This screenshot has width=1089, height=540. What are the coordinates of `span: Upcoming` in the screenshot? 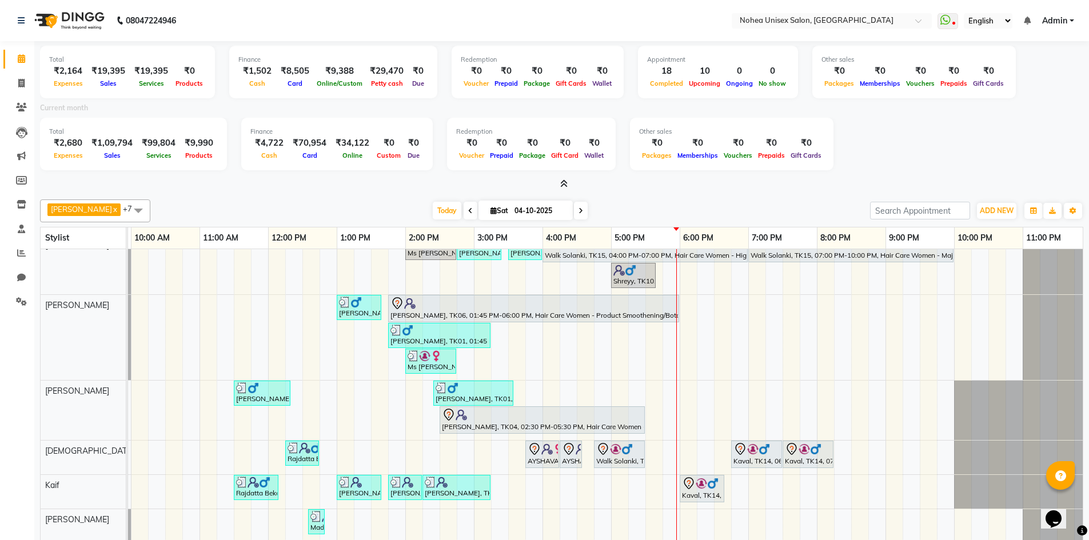 It's located at (704, 83).